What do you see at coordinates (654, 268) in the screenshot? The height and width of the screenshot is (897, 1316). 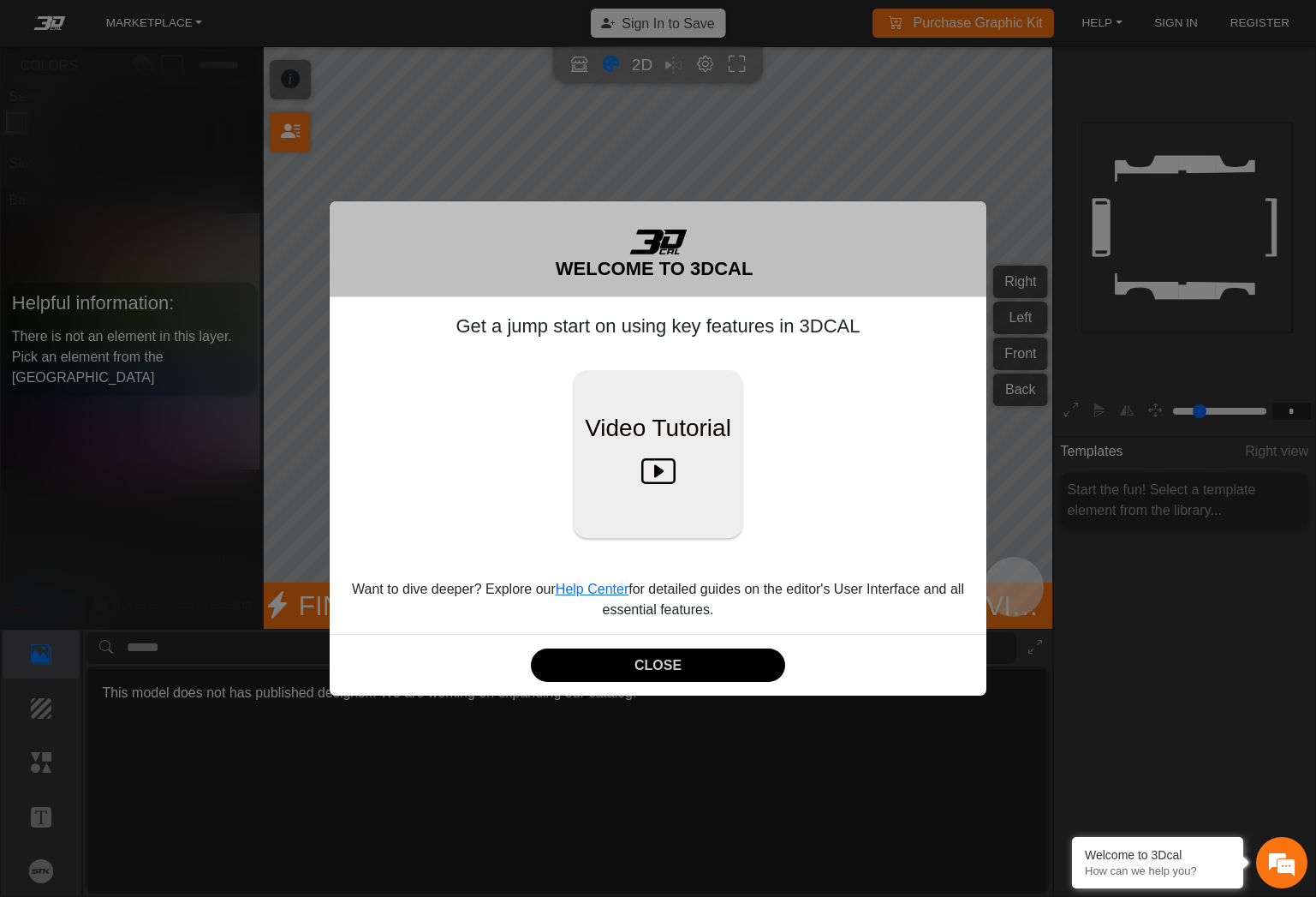 I see `h5: WELCOME TO 3DCAL` at bounding box center [654, 268].